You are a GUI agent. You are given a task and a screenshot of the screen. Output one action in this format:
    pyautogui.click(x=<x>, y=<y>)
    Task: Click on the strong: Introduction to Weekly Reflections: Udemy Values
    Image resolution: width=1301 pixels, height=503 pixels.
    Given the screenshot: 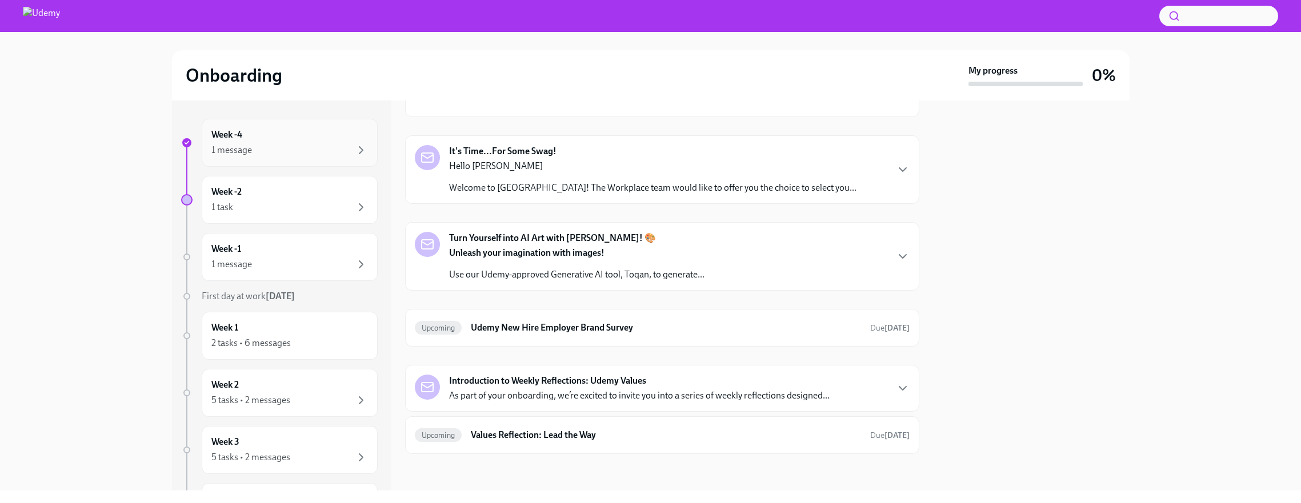 What is the action you would take?
    pyautogui.click(x=547, y=381)
    